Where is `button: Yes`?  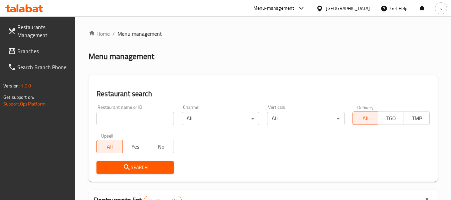
button: Yes is located at coordinates (135, 146).